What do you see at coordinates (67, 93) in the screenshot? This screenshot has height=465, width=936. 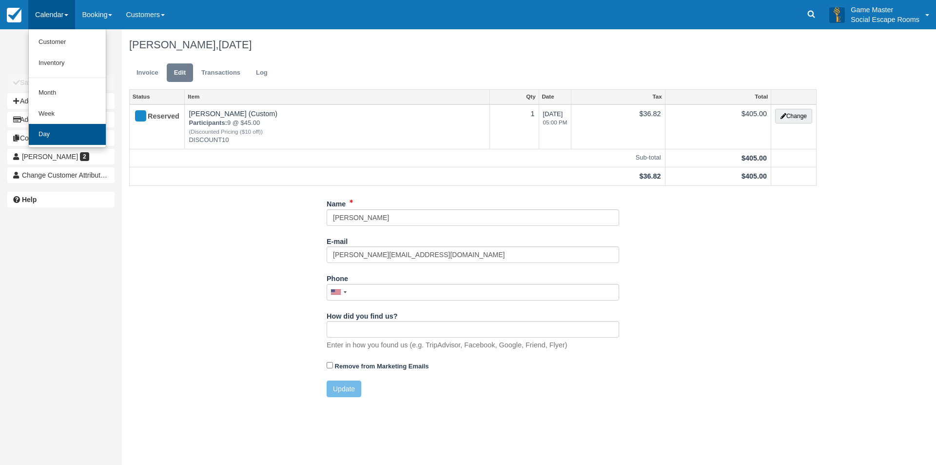 I see `a: Month` at bounding box center [67, 93].